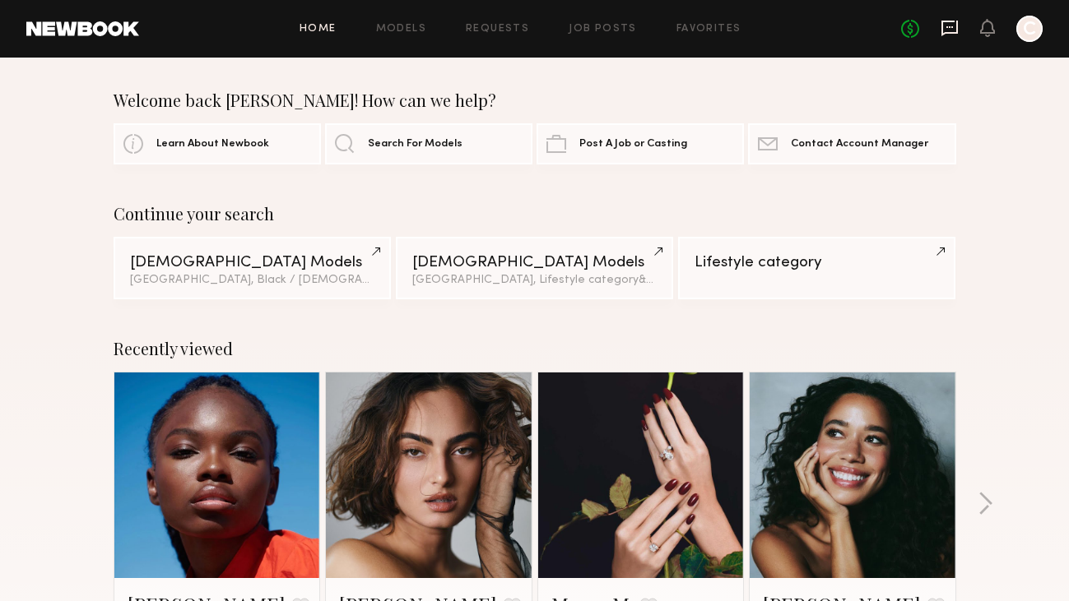 This screenshot has height=601, width=1069. What do you see at coordinates (535, 349) in the screenshot?
I see `div: Recently viewed` at bounding box center [535, 349].